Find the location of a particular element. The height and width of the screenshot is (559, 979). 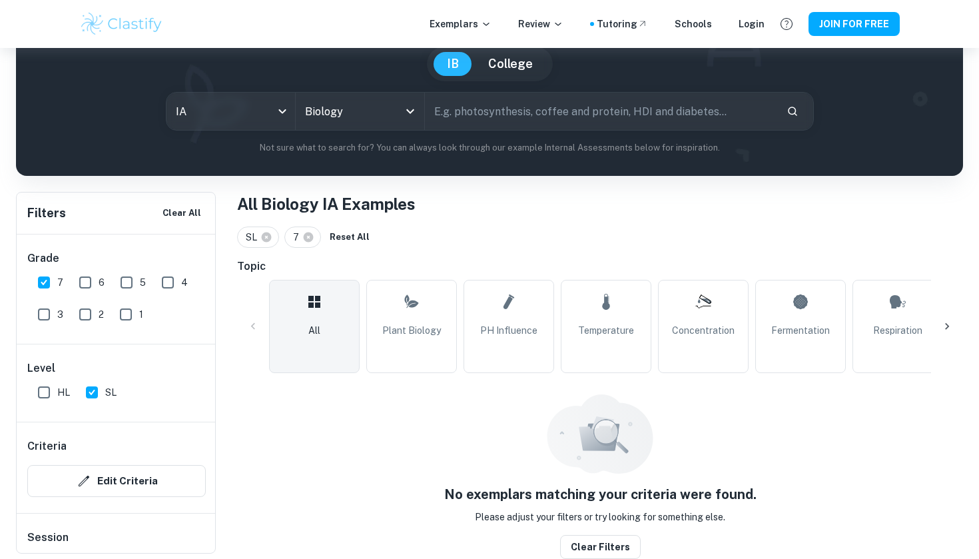

a: Clastify logo is located at coordinates (121, 24).